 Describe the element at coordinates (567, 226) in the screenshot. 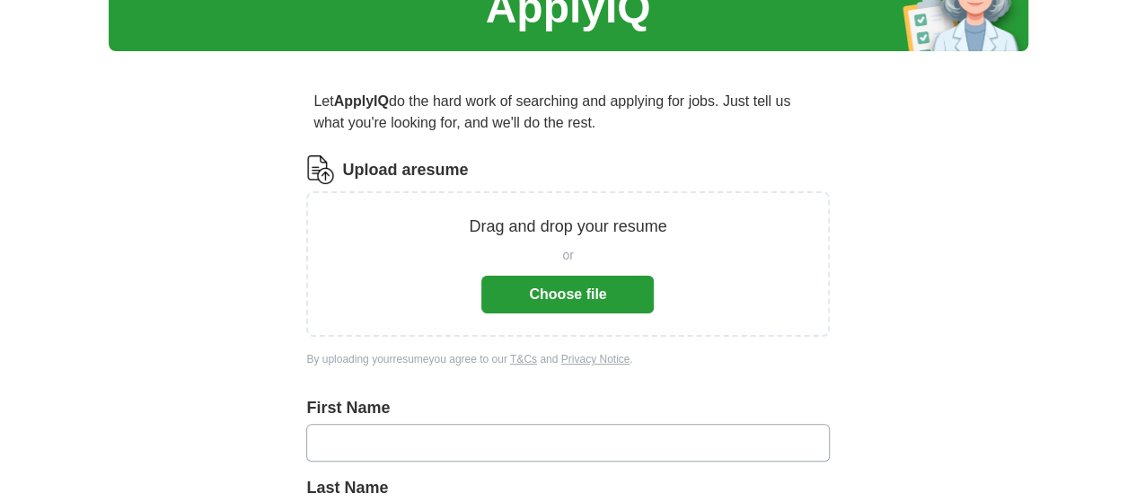

I see `p: Drag and drop your resume` at that location.